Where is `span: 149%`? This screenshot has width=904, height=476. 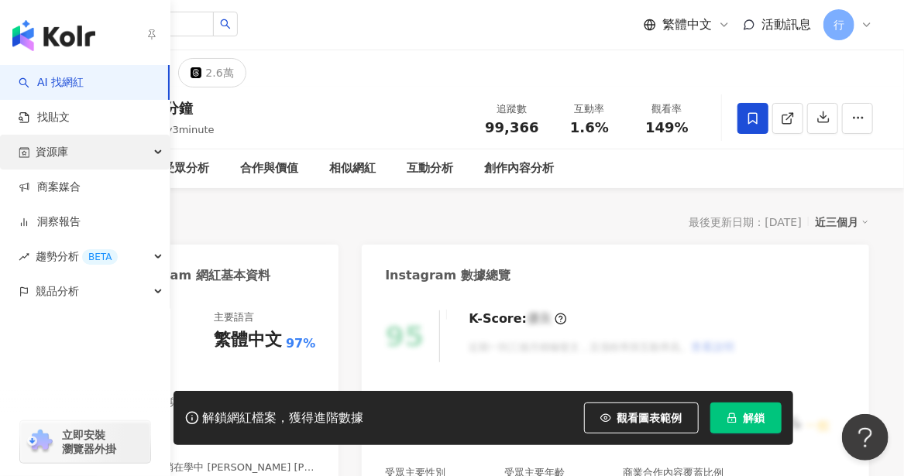
span: 149% is located at coordinates (667, 128).